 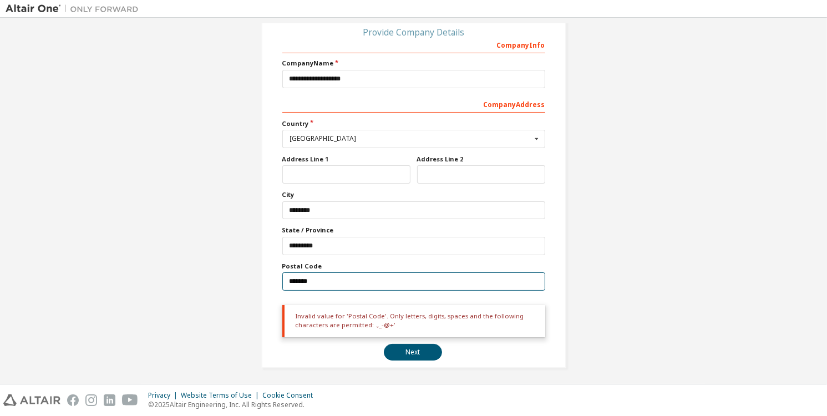 I want to click on div: Cookie Consent, so click(x=291, y=396).